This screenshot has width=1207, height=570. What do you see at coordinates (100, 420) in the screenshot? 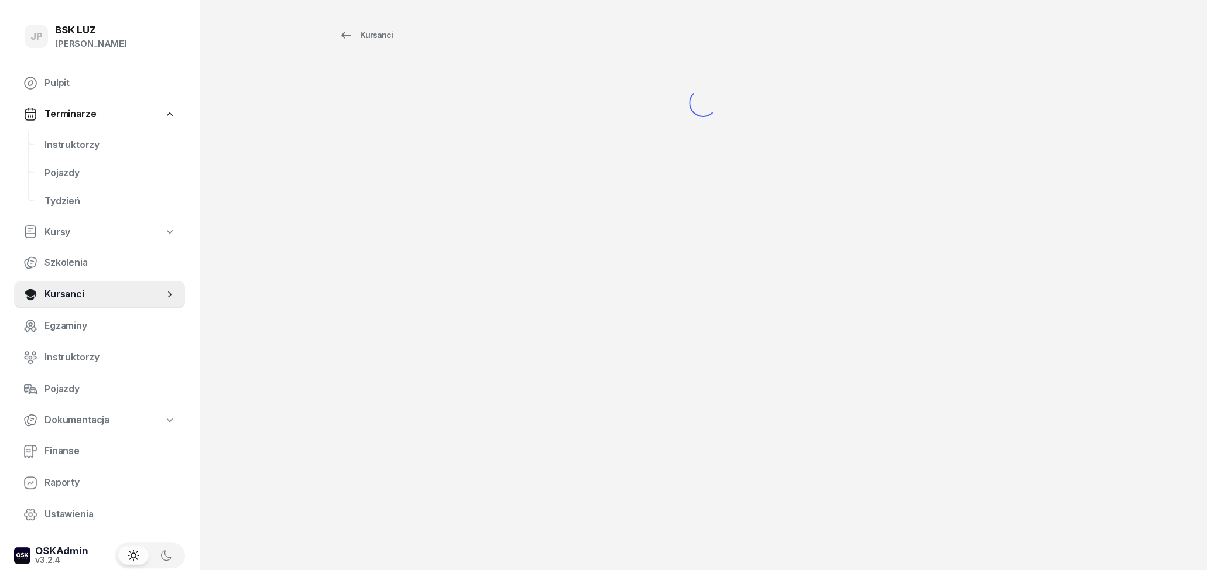
I see `a: Dokumentacja` at bounding box center [100, 420].